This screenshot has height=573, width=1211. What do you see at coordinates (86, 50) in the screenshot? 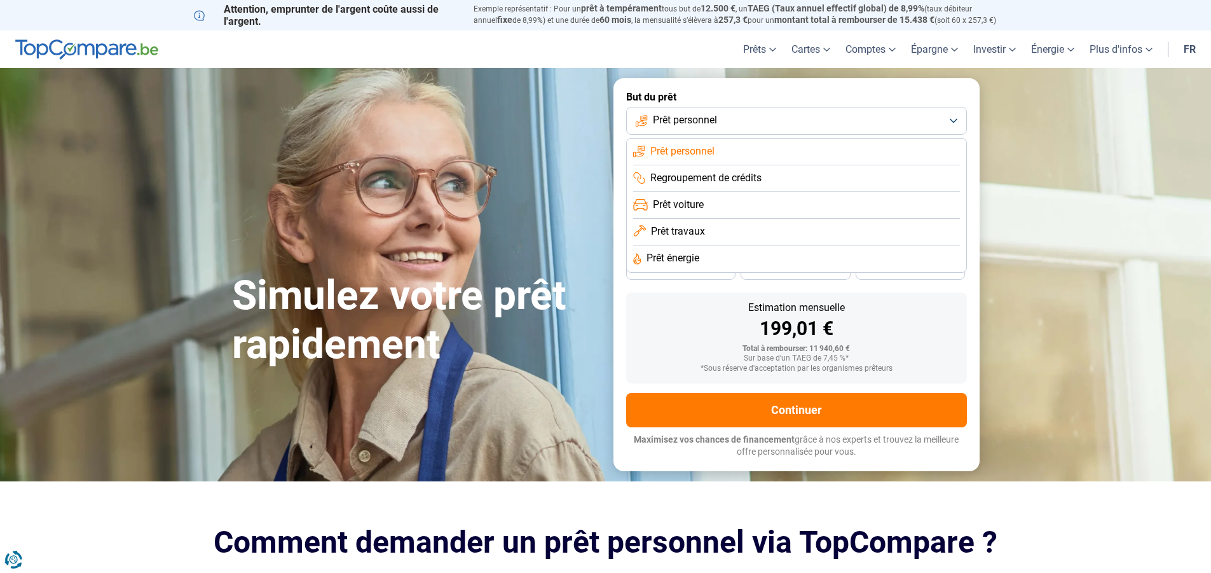
I see `img: TopCompare` at bounding box center [86, 50].